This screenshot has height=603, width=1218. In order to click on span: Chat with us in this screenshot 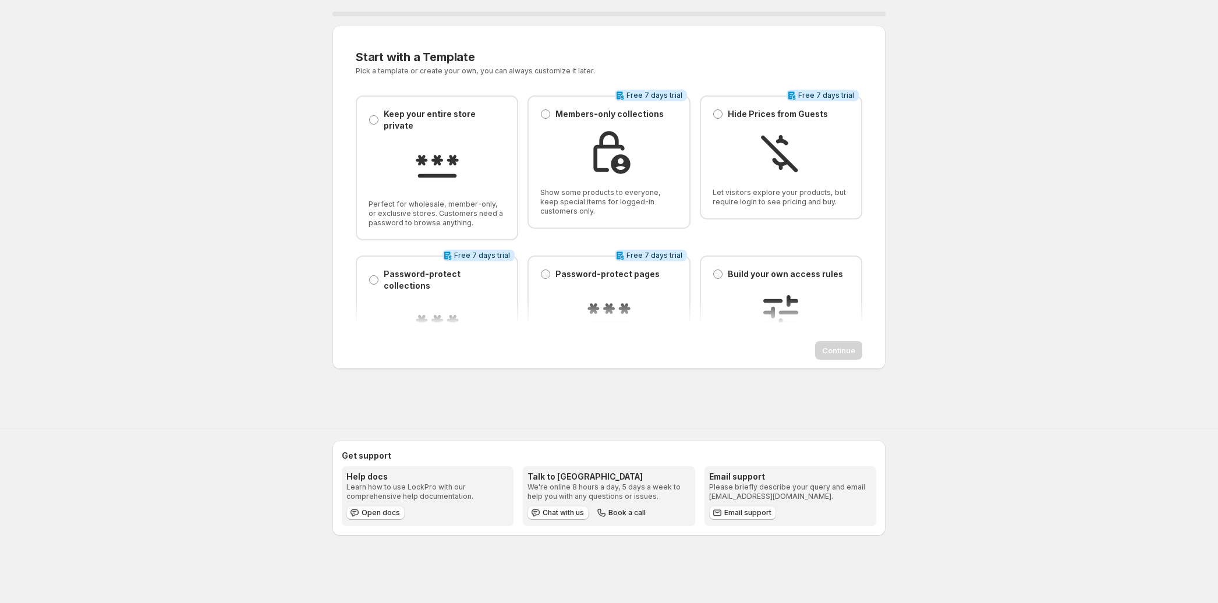, I will do `click(563, 513)`.